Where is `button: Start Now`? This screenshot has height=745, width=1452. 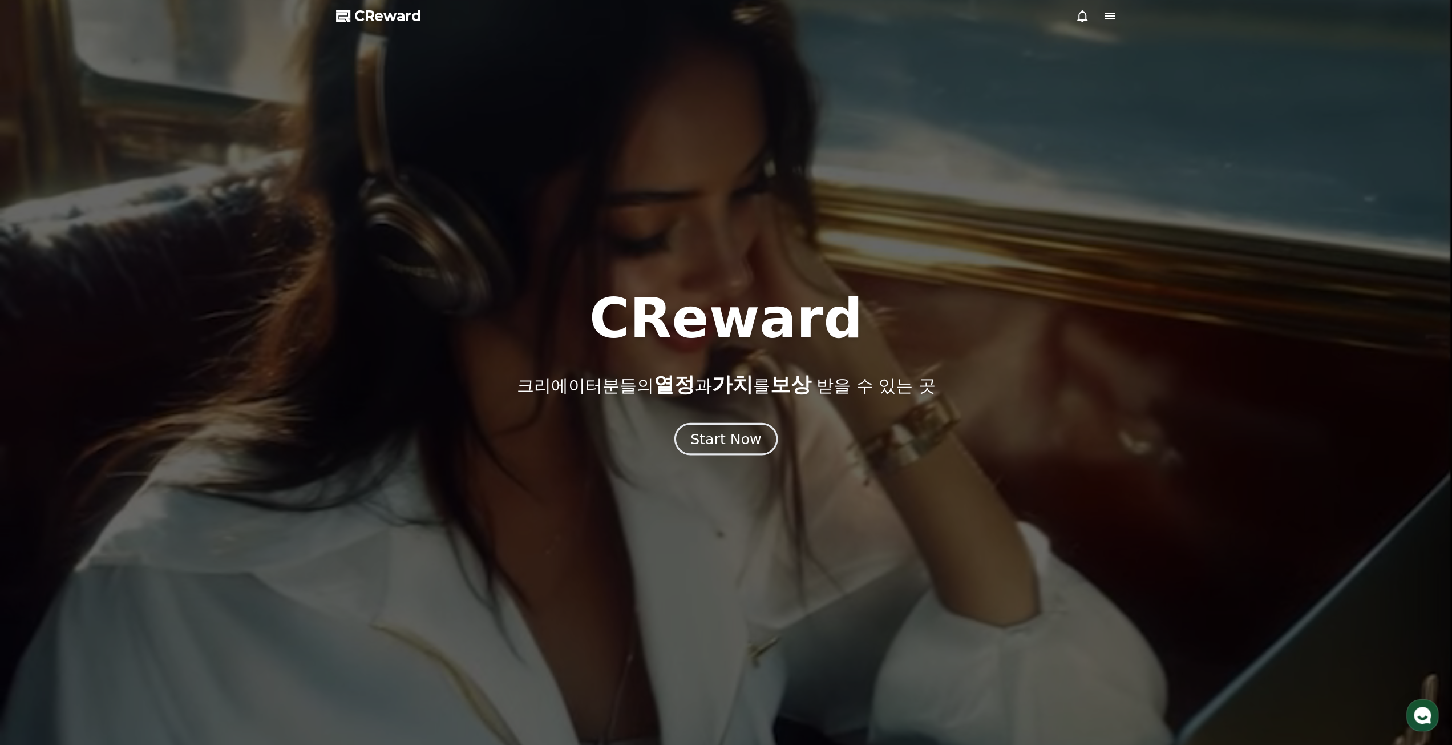 button: Start Now is located at coordinates (726, 438).